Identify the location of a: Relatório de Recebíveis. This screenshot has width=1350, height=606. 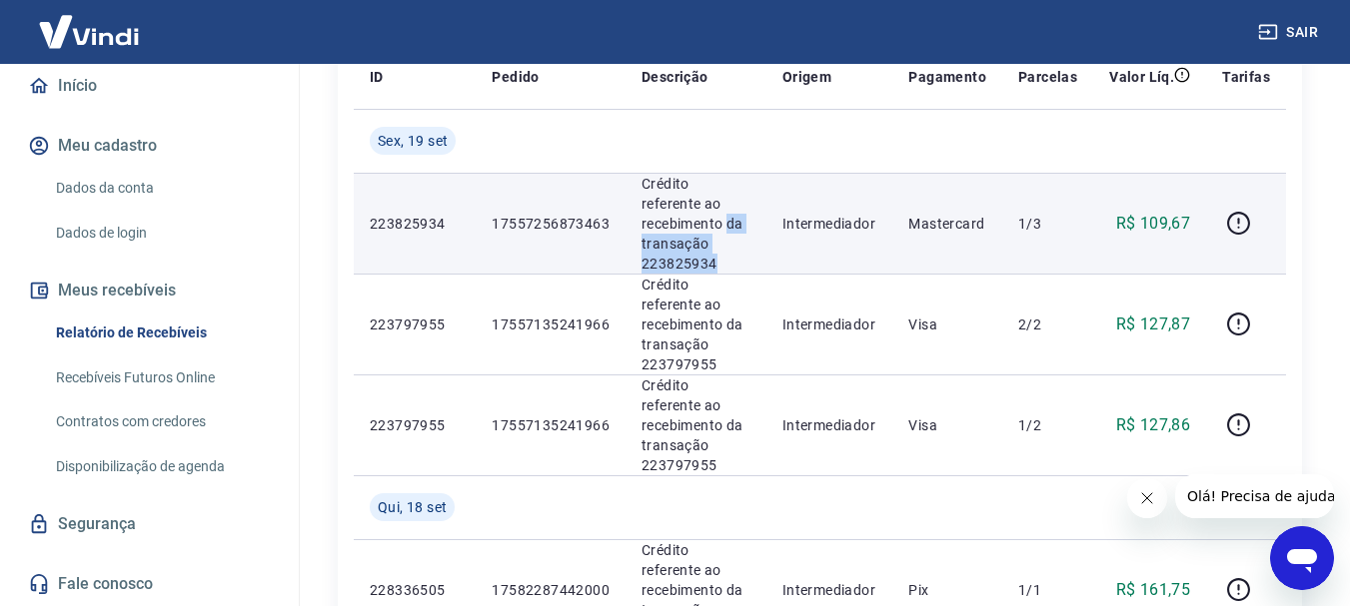
(161, 333).